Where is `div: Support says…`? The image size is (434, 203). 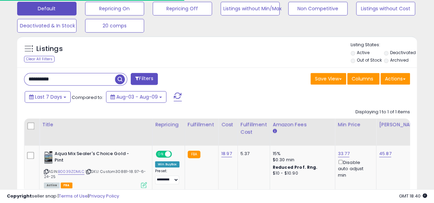
div: Support says… is located at coordinates (69, 110).